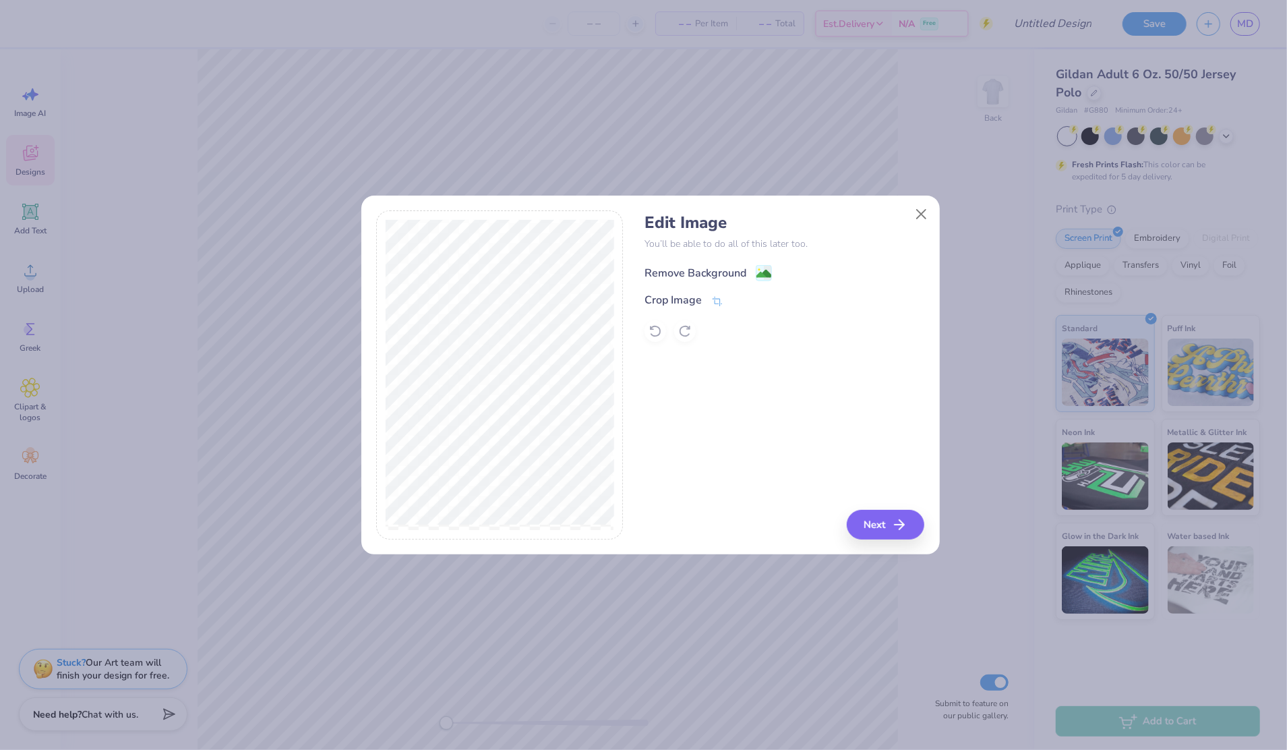 The image size is (1287, 750). Describe the element at coordinates (673, 300) in the screenshot. I see `div: Crop Image` at that location.